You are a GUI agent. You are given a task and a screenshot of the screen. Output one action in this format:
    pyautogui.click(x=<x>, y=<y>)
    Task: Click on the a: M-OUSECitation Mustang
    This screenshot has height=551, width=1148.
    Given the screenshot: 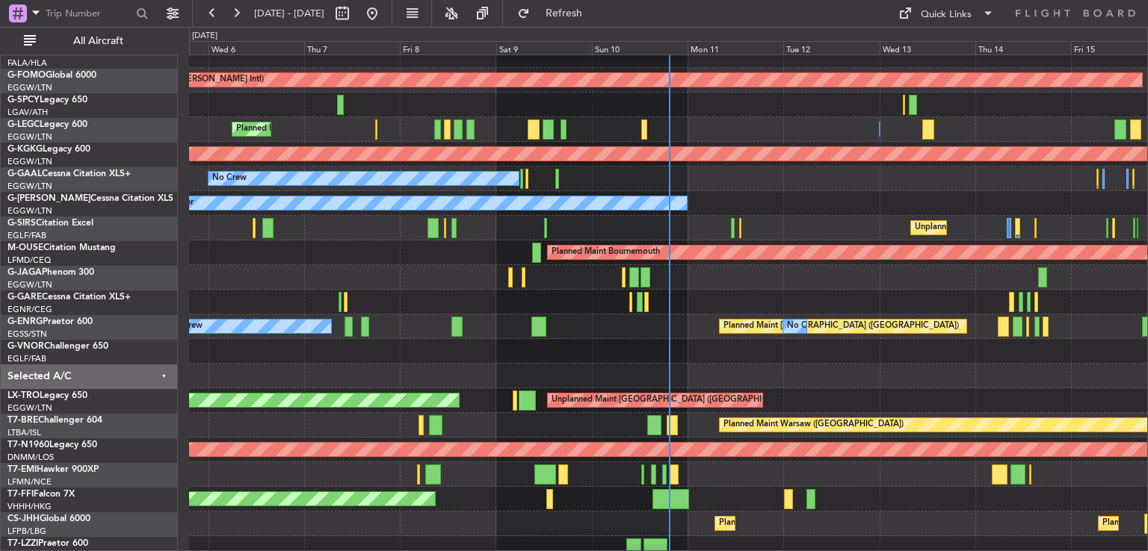 What is the action you would take?
    pyautogui.click(x=61, y=248)
    